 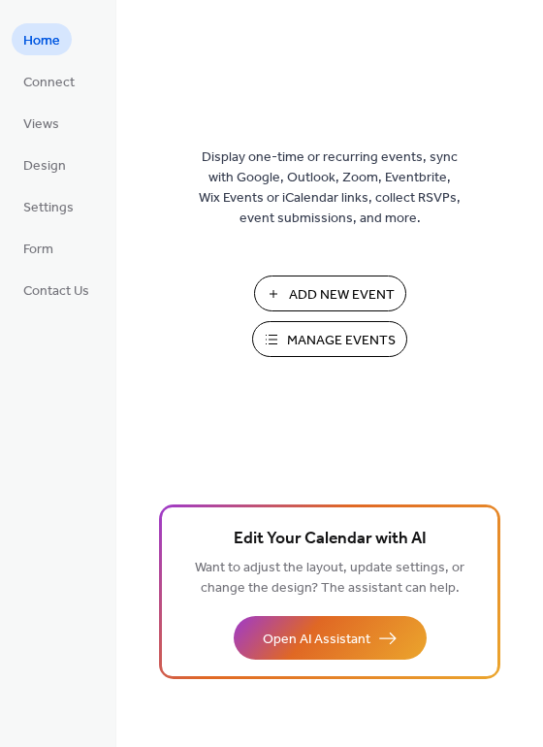 I want to click on a: Connect, so click(x=48, y=80).